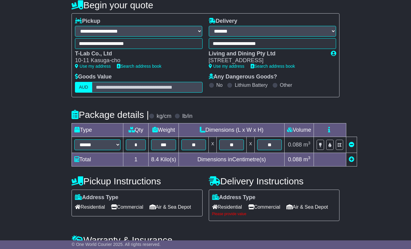  Describe the element at coordinates (274, 214) in the screenshot. I see `div: Please provide value` at that location.